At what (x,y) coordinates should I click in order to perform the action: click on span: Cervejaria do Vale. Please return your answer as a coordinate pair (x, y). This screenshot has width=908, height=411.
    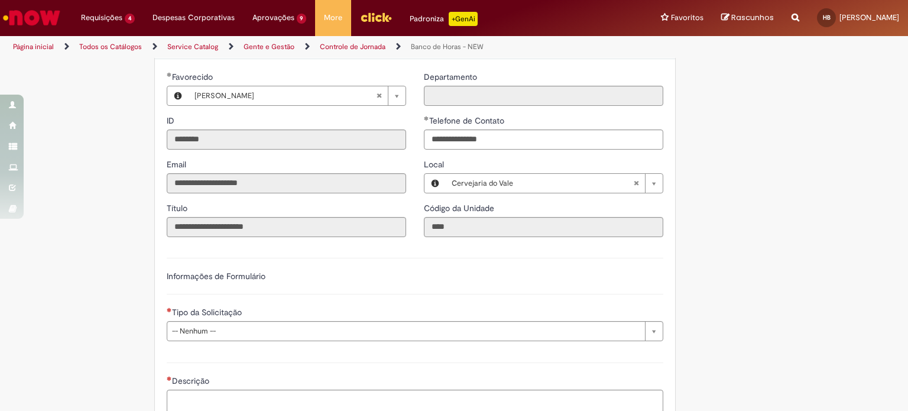
    Looking at the image, I should click on (542, 183).